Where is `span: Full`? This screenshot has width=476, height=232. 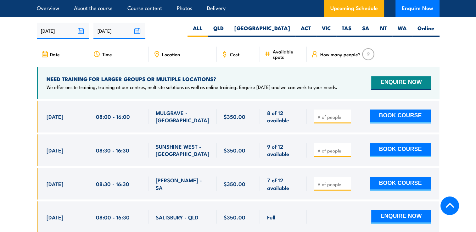
span: Full is located at coordinates (271, 217).